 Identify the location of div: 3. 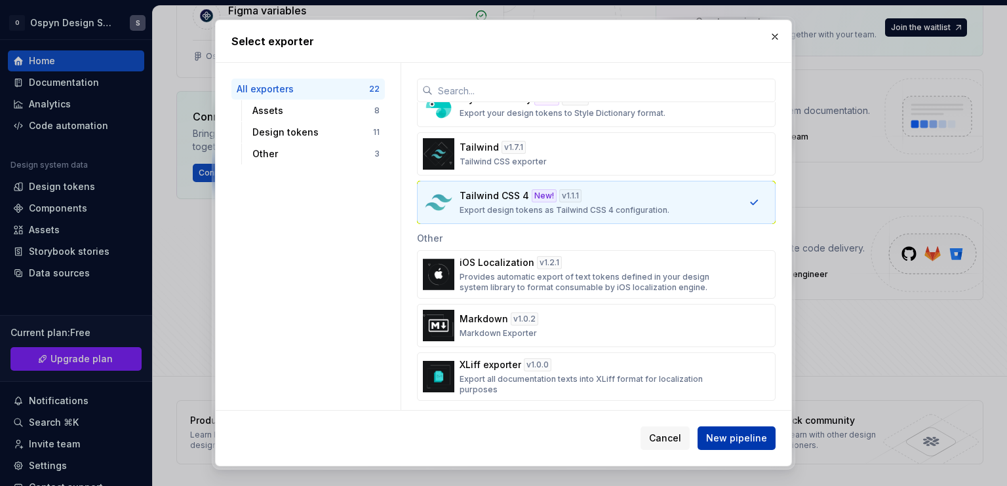
(377, 154).